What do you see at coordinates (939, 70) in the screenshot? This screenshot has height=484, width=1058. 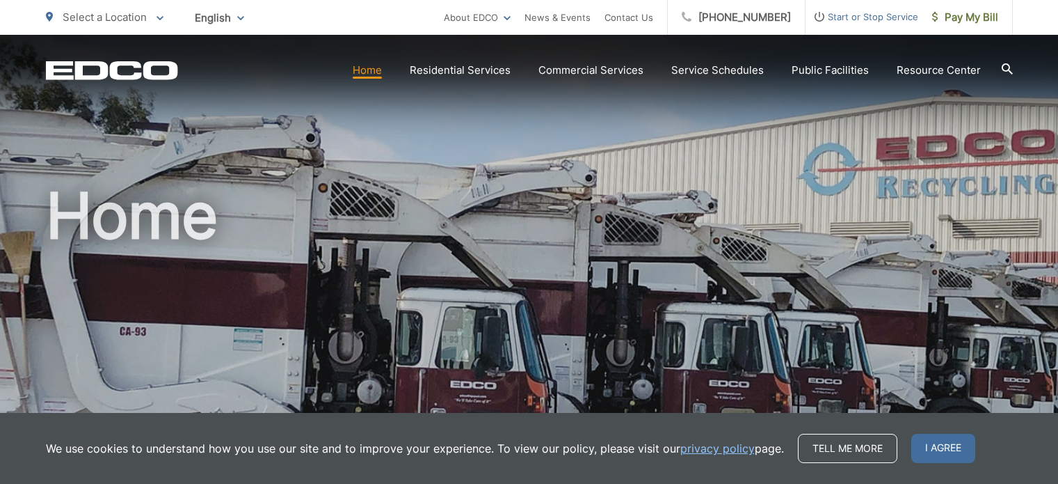 I see `a: Resource Center` at bounding box center [939, 70].